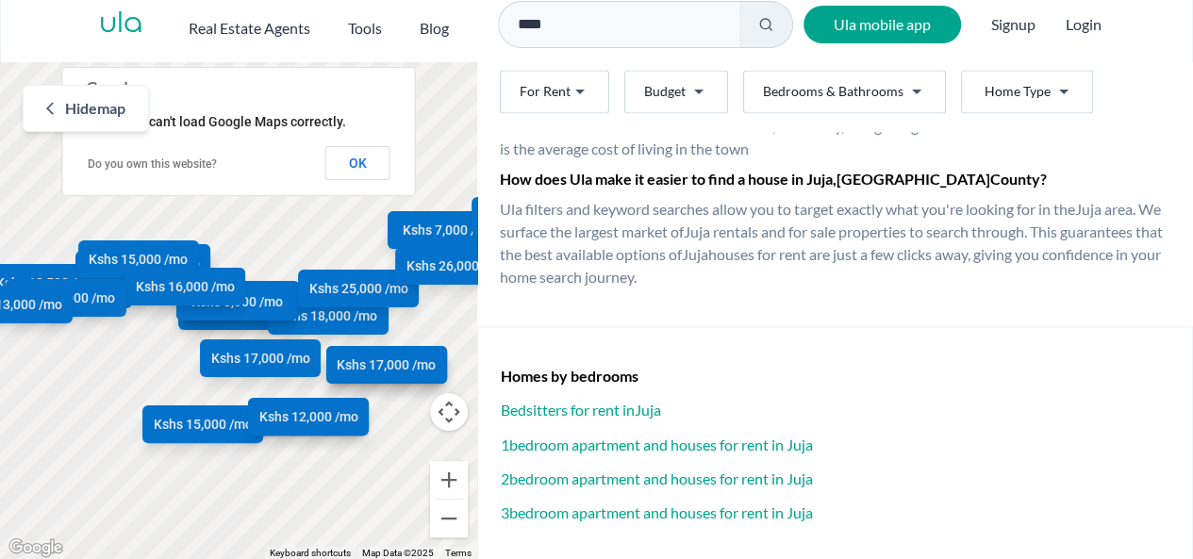  Describe the element at coordinates (834, 376) in the screenshot. I see `h2: Homes by bedrooms` at that location.